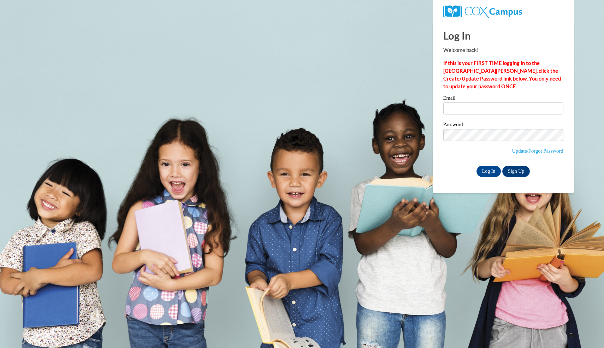  I want to click on label: Password, so click(503, 125).